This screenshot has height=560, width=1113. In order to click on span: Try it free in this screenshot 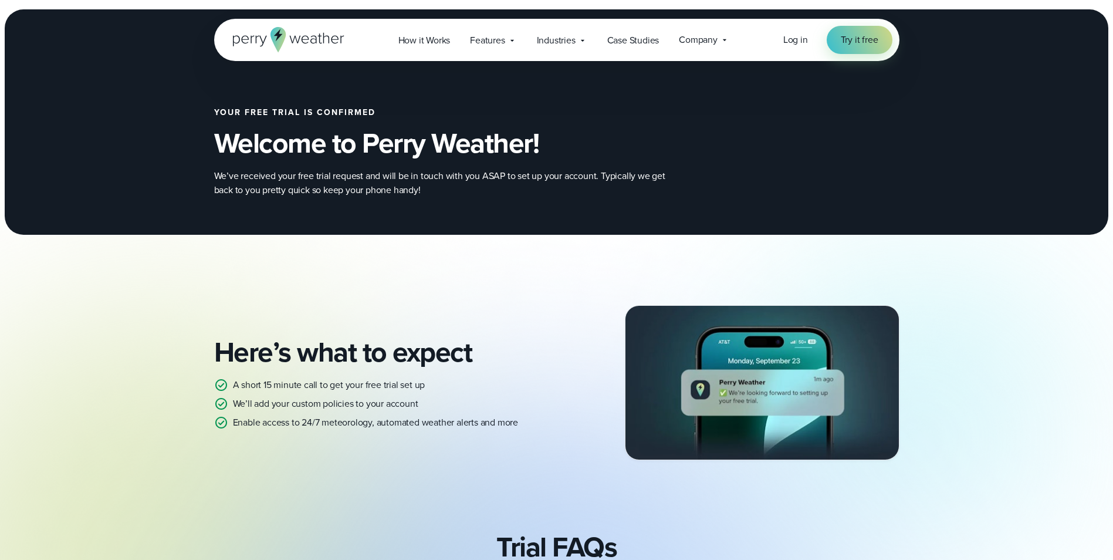, I will do `click(859, 40)`.